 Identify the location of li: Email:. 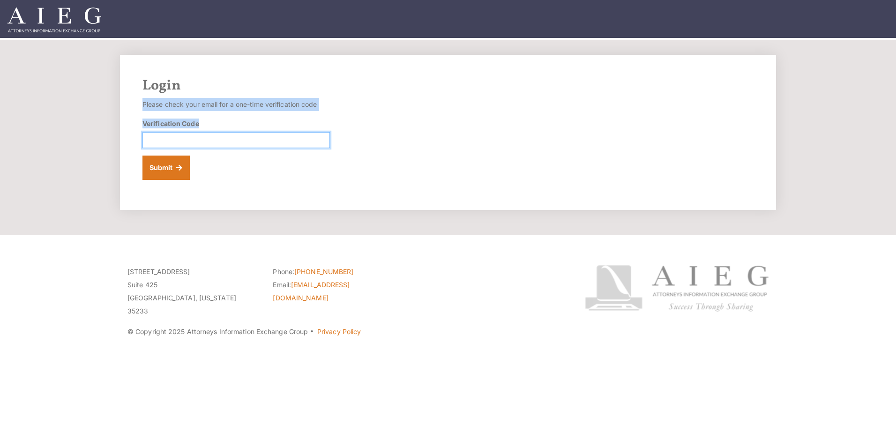
(338, 292).